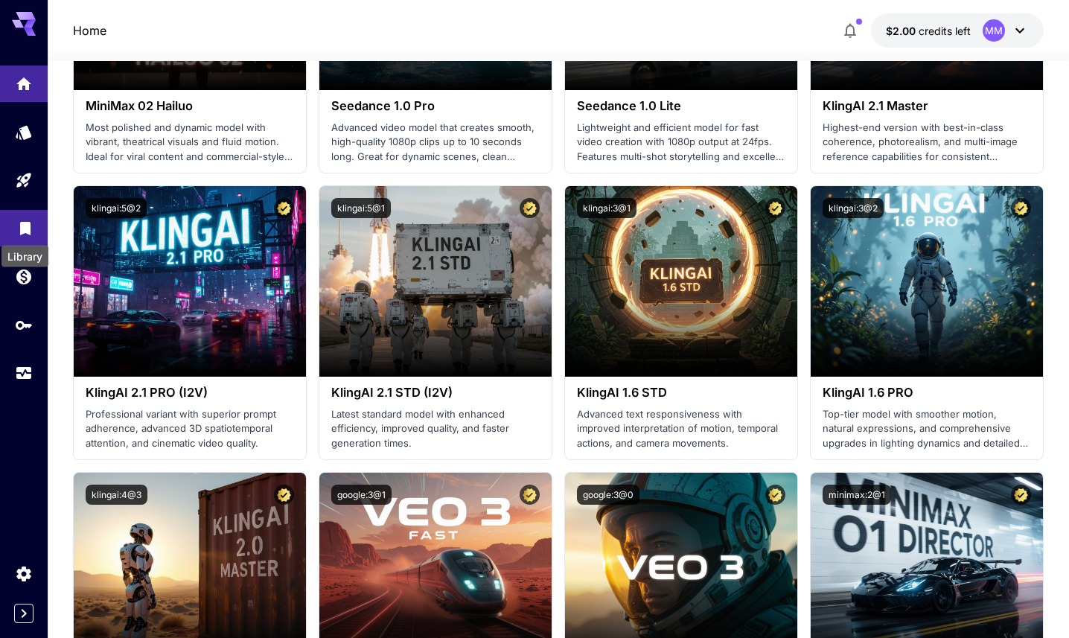 This screenshot has width=1069, height=638. Describe the element at coordinates (435, 106) in the screenshot. I see `h3: Seedance 1.0 Pro` at that location.